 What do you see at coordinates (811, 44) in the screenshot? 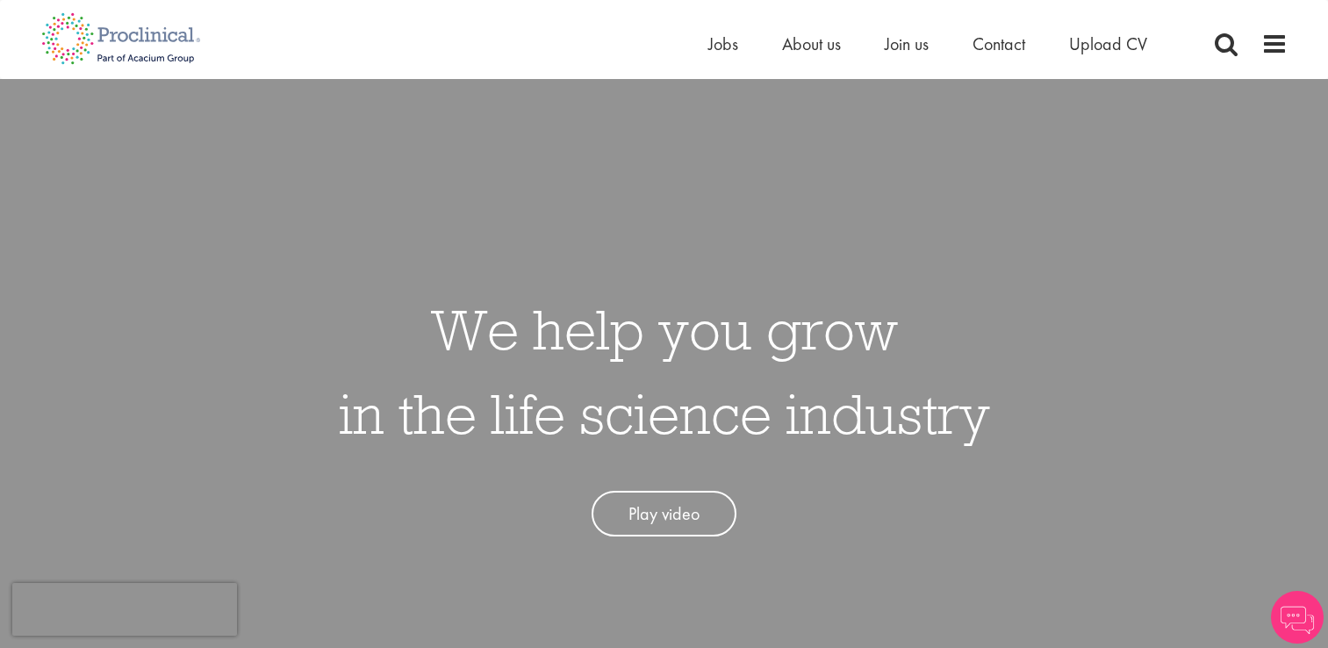
I see `a: About us` at bounding box center [811, 44].